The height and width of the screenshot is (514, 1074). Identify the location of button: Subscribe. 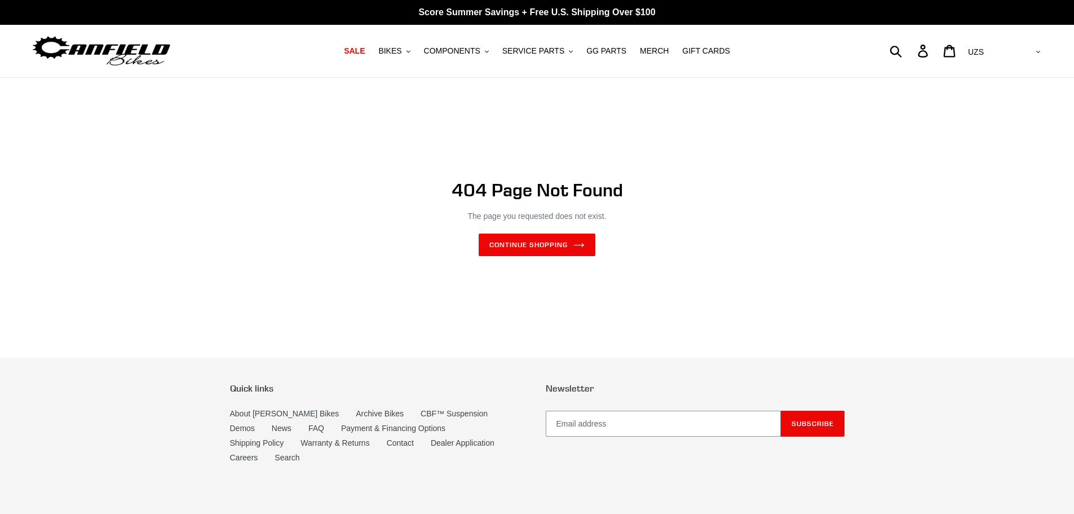
(813, 423).